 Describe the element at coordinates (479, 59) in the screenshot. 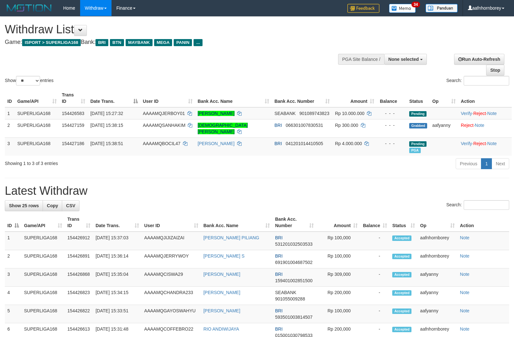

I see `a: Run Auto-Refresh` at that location.